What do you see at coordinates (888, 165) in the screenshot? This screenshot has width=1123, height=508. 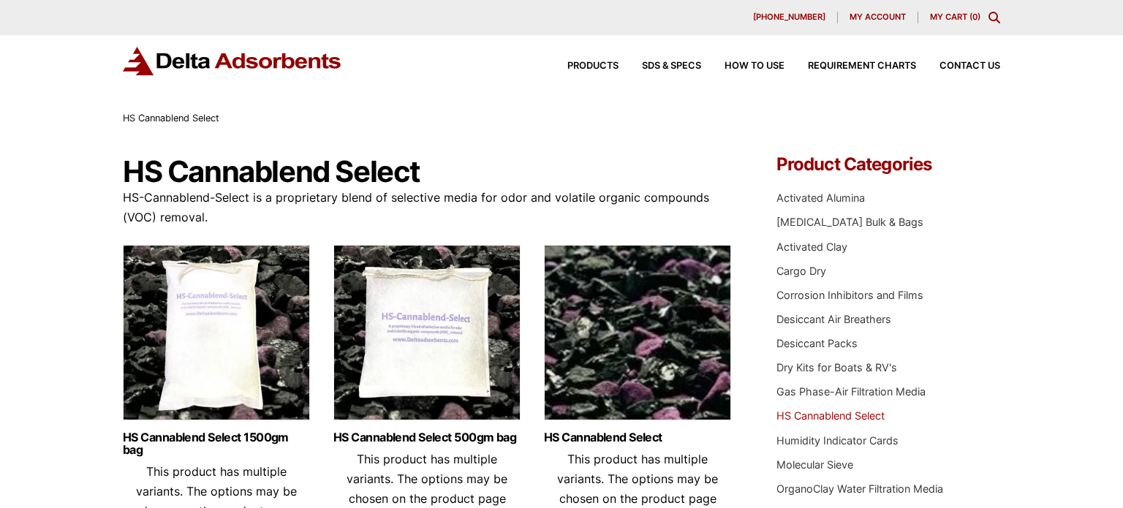 I see `h4: Product Categories` at bounding box center [888, 165].